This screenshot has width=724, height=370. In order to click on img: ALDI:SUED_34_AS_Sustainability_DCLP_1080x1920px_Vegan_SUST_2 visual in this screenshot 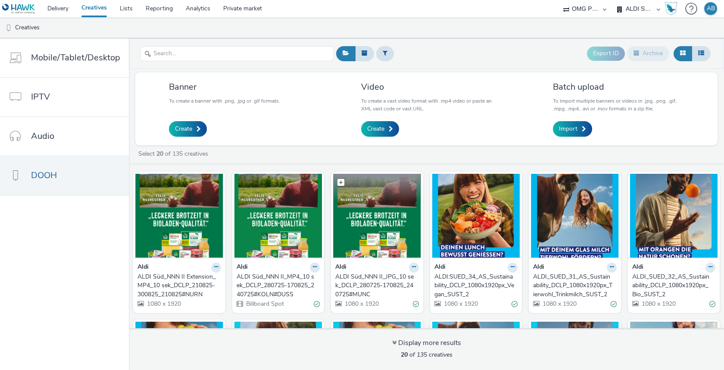, I will do `click(476, 216)`.